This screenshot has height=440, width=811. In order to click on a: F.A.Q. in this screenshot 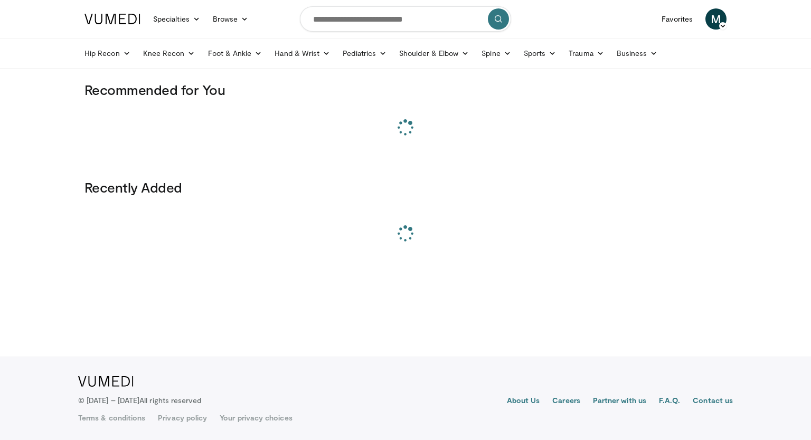, I will do `click(670, 402)`.